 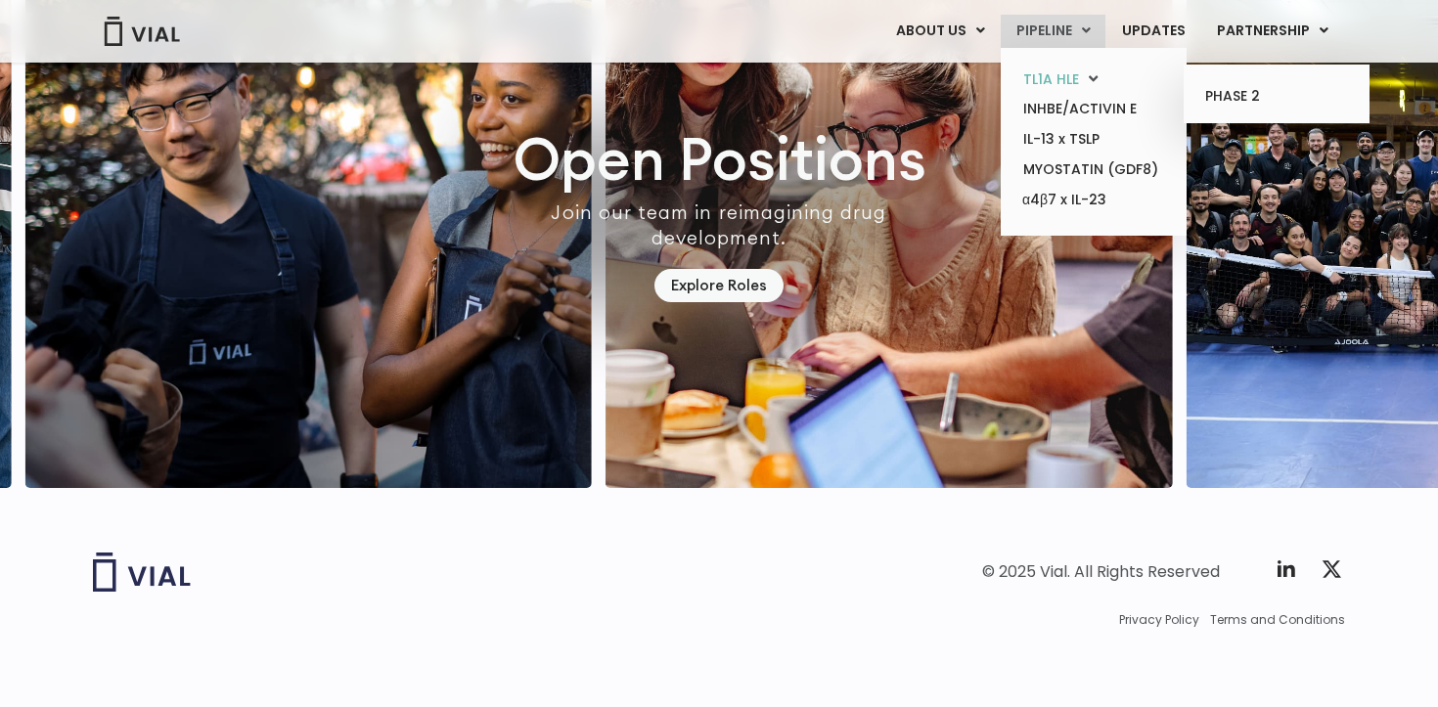 What do you see at coordinates (142, 572) in the screenshot?
I see `img: Vial logo wih "Vial" spelled out` at bounding box center [142, 572].